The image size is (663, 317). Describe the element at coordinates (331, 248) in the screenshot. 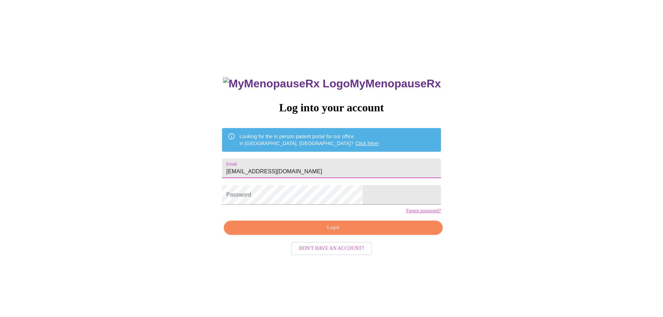

I see `a: Don't have an account?` at that location.